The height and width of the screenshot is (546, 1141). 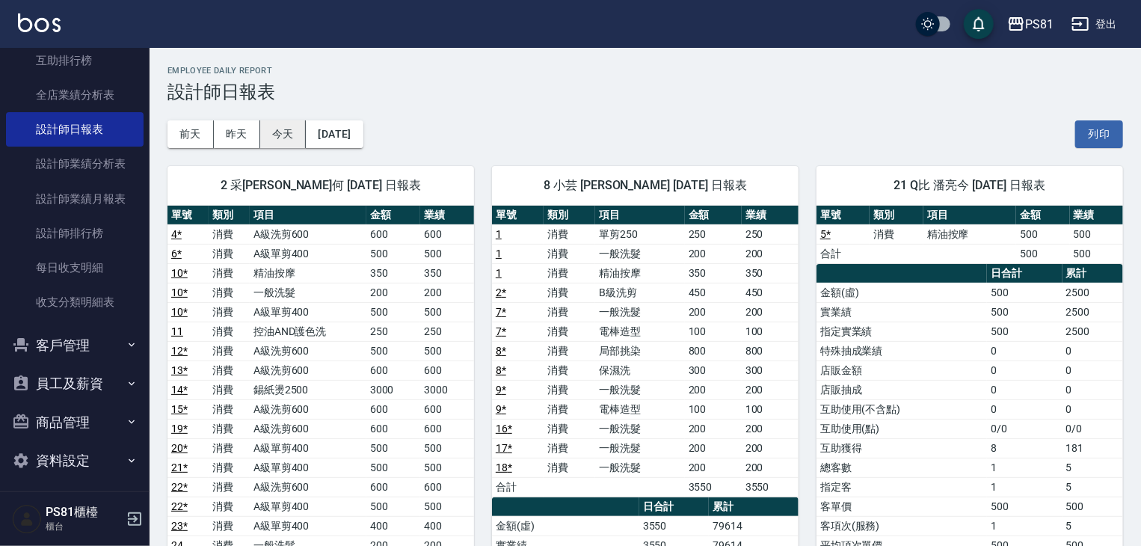 What do you see at coordinates (308, 390) in the screenshot?
I see `td: 錫紙燙2500` at bounding box center [308, 390].